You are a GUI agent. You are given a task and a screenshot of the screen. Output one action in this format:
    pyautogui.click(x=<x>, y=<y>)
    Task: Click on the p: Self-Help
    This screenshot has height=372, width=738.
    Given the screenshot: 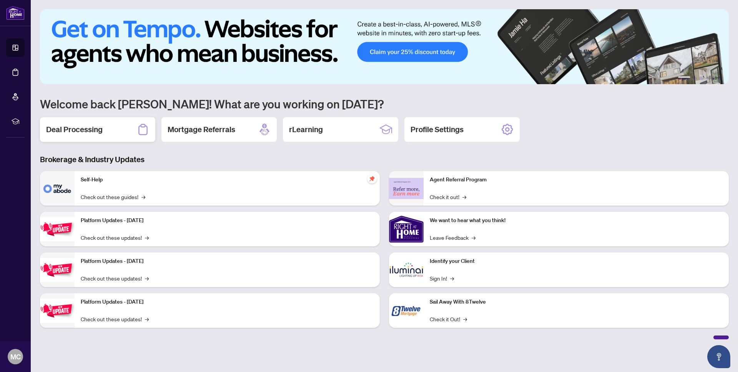 What is the action you would take?
    pyautogui.click(x=227, y=180)
    